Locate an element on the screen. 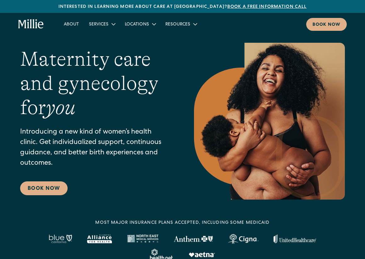 This screenshot has width=365, height=259. a: Book Now is located at coordinates (44, 188).